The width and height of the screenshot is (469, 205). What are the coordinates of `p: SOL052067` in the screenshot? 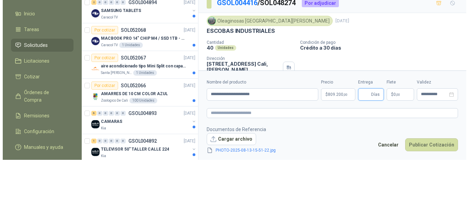 It's located at (130, 58).